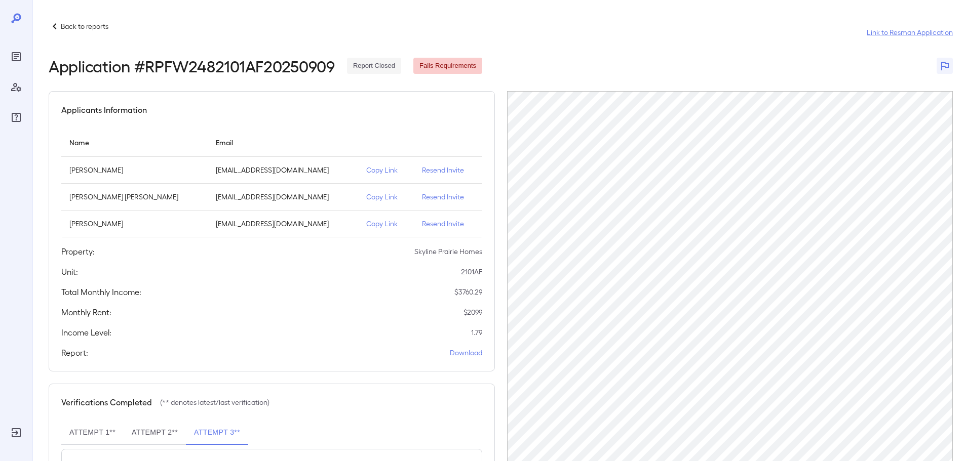  I want to click on p: (** denotes latest/last verification), so click(215, 403).